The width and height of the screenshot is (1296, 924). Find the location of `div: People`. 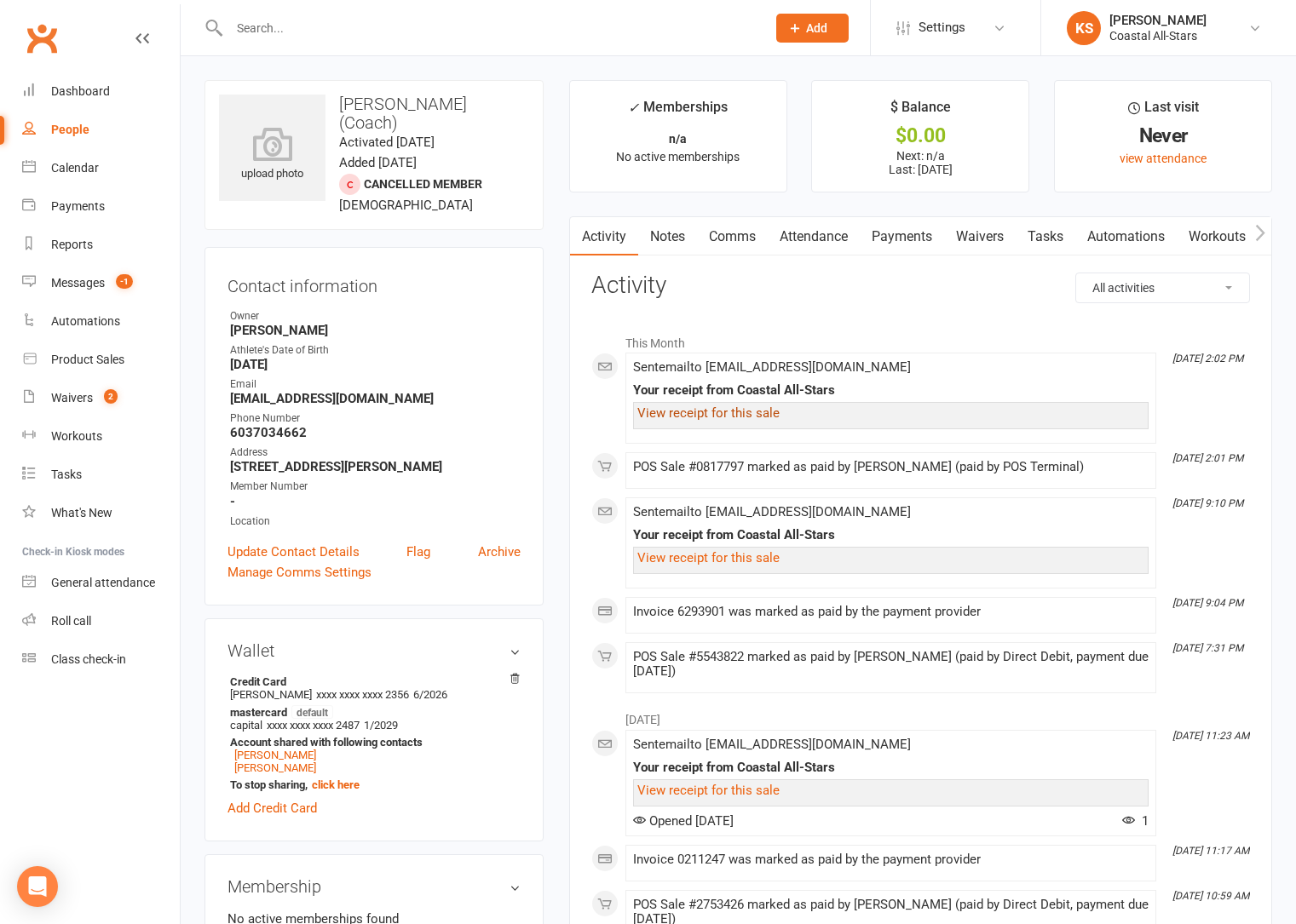

div: People is located at coordinates (69, 129).